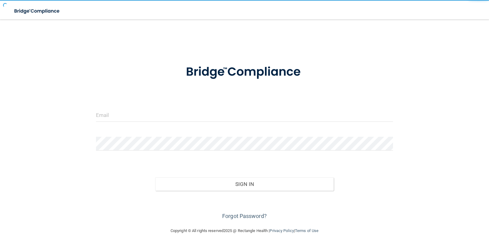  Describe the element at coordinates (245, 216) in the screenshot. I see `a: Forgot Password?` at that location.